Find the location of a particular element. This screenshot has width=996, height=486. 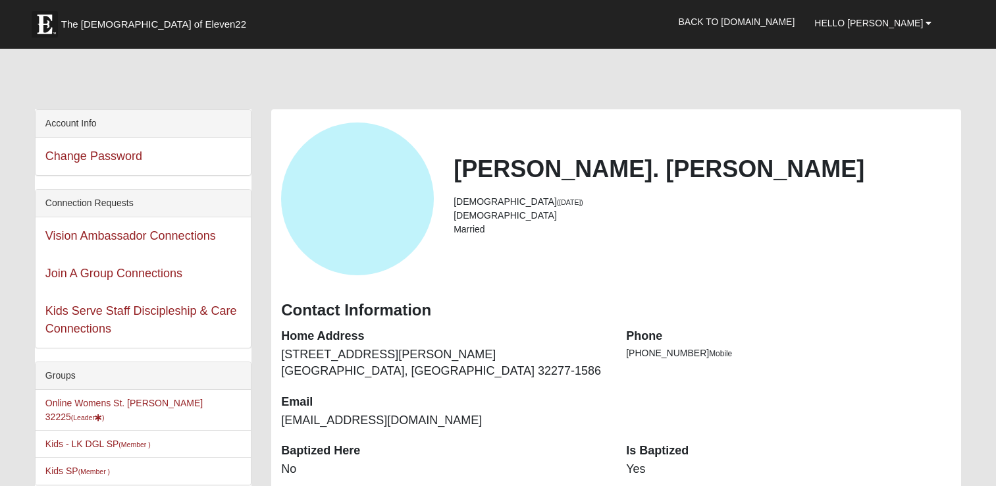

a: Change Password is located at coordinates (93, 156).